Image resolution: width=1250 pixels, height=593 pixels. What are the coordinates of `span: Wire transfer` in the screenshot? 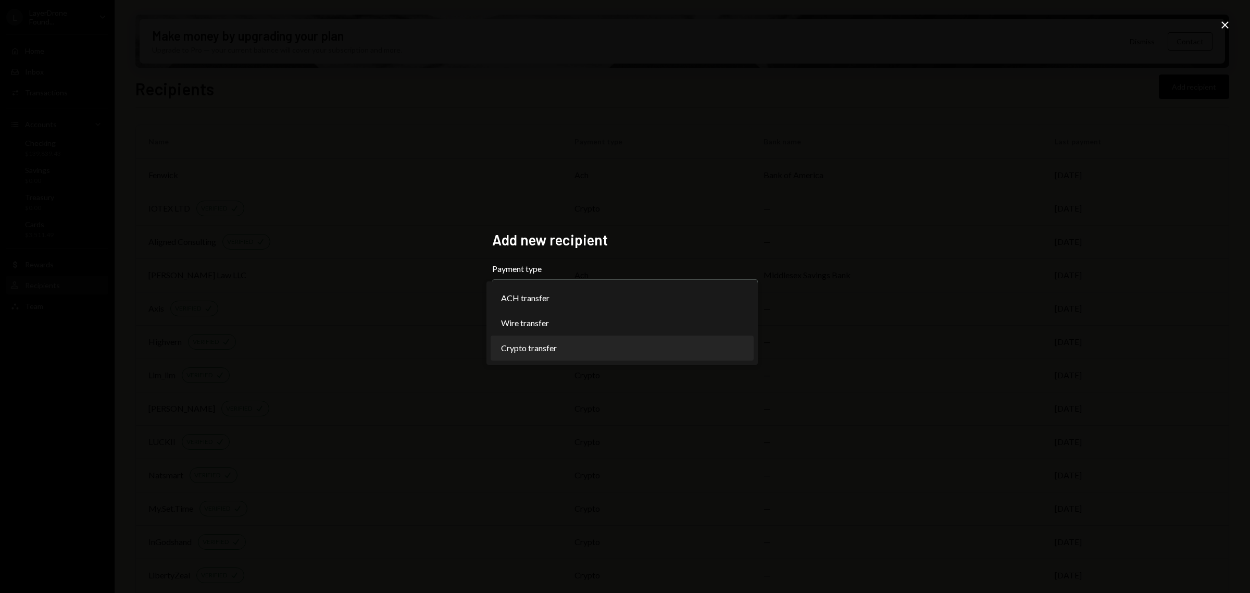 It's located at (525, 323).